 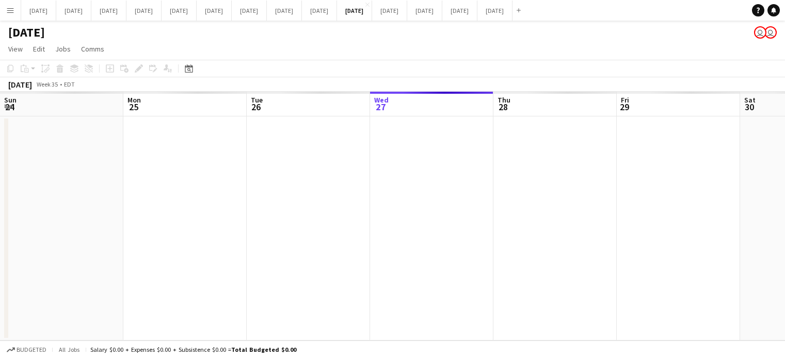 What do you see at coordinates (31, 350) in the screenshot?
I see `span: Budgeted` at bounding box center [31, 350].